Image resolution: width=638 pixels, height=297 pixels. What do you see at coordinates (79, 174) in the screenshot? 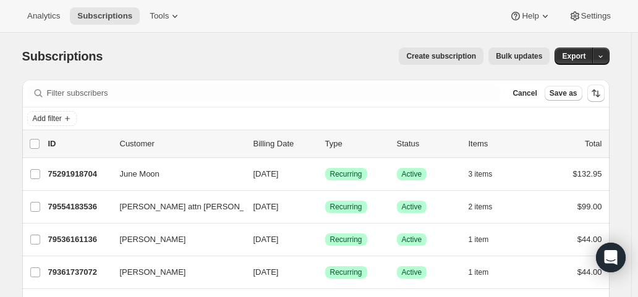
I see `p: 75291918704` at bounding box center [79, 174].